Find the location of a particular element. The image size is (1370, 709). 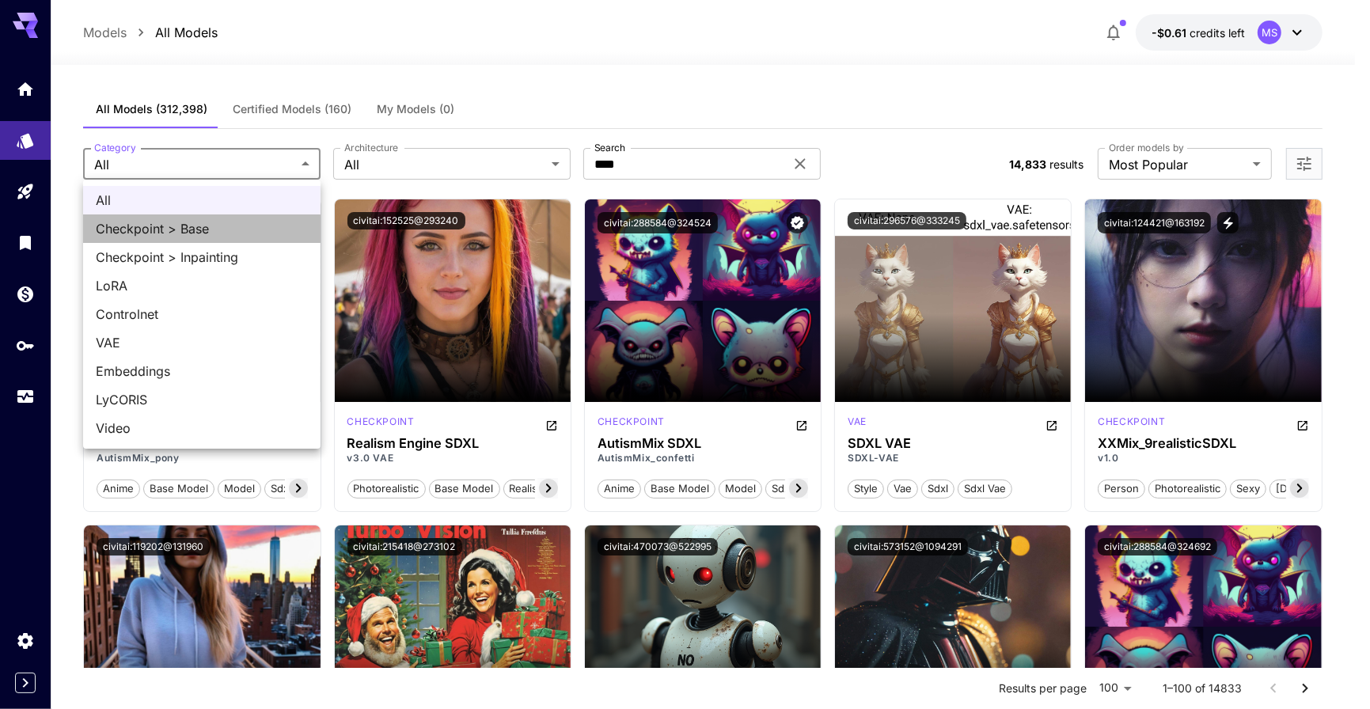

span: LyCORIS is located at coordinates (202, 400).